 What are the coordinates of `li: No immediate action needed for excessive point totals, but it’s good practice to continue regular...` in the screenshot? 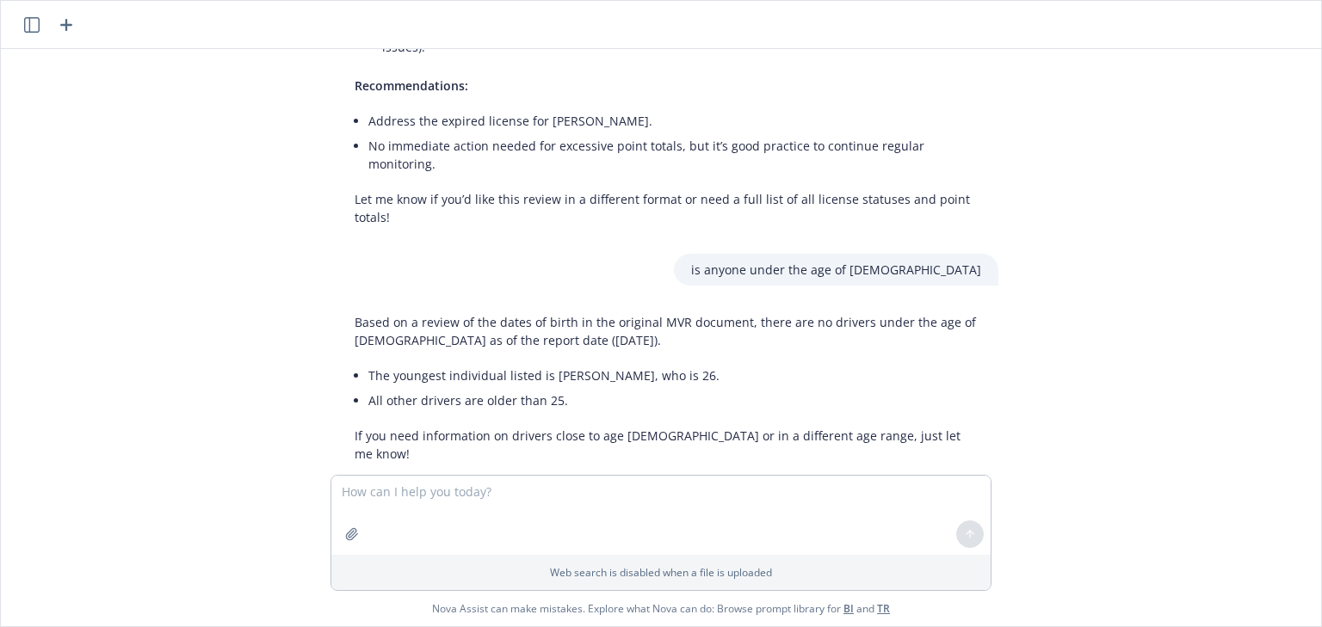 It's located at (675, 155).